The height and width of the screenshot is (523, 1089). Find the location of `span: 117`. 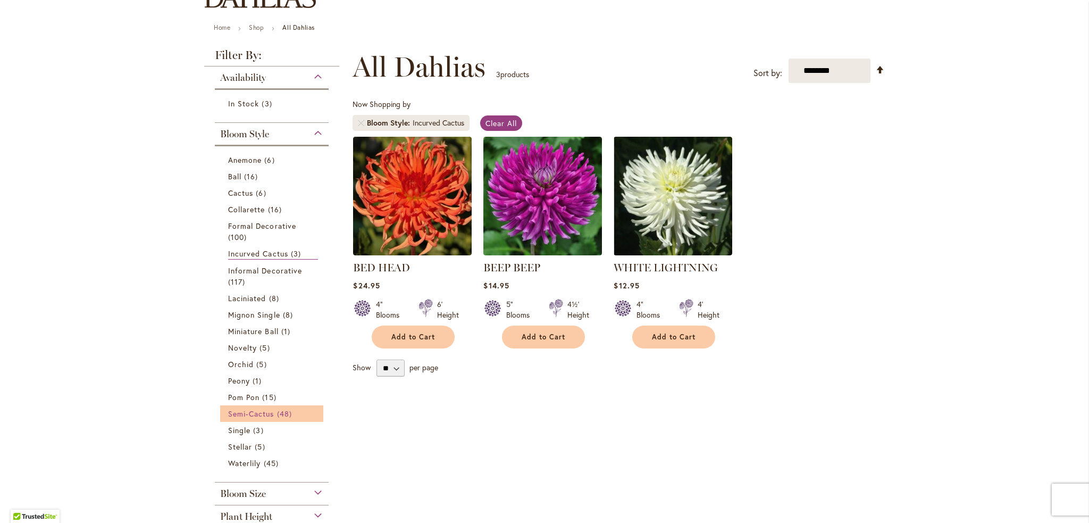

span: 117 is located at coordinates (238, 281).